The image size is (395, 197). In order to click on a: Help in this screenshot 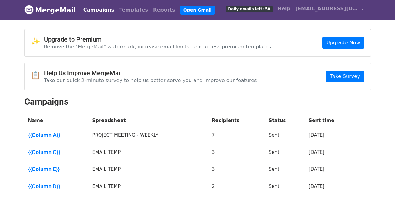, I will do `click(284, 9)`.